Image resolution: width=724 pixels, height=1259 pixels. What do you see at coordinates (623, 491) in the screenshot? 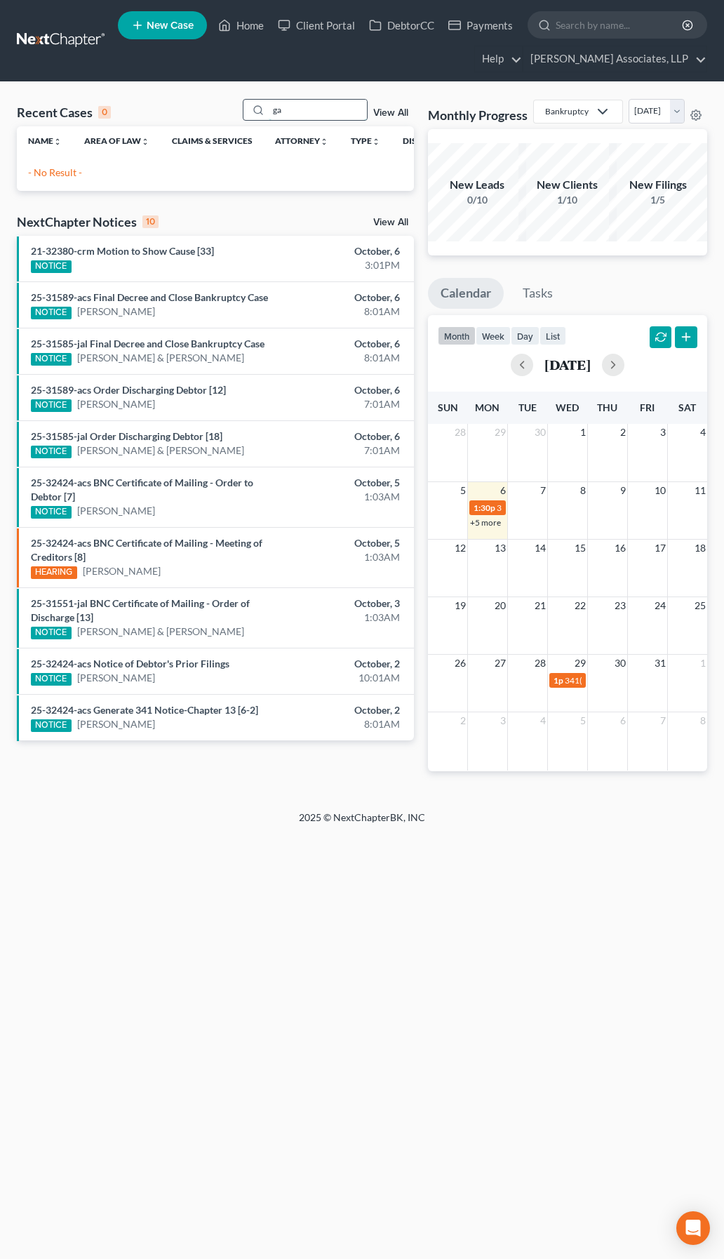
I see `span: 9` at bounding box center [623, 491].